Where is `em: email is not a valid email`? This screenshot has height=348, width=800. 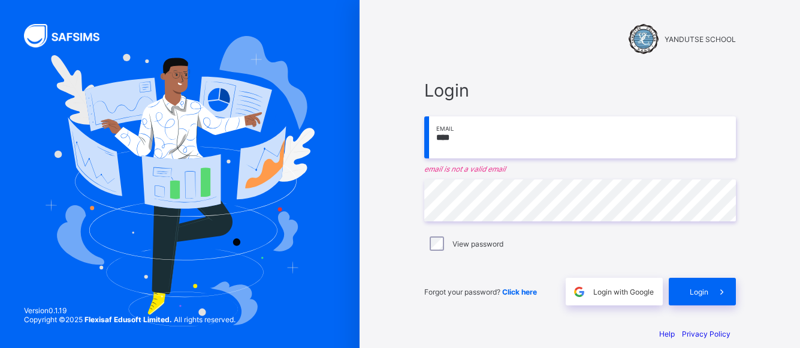
em: email is not a valid email is located at coordinates (580, 168).